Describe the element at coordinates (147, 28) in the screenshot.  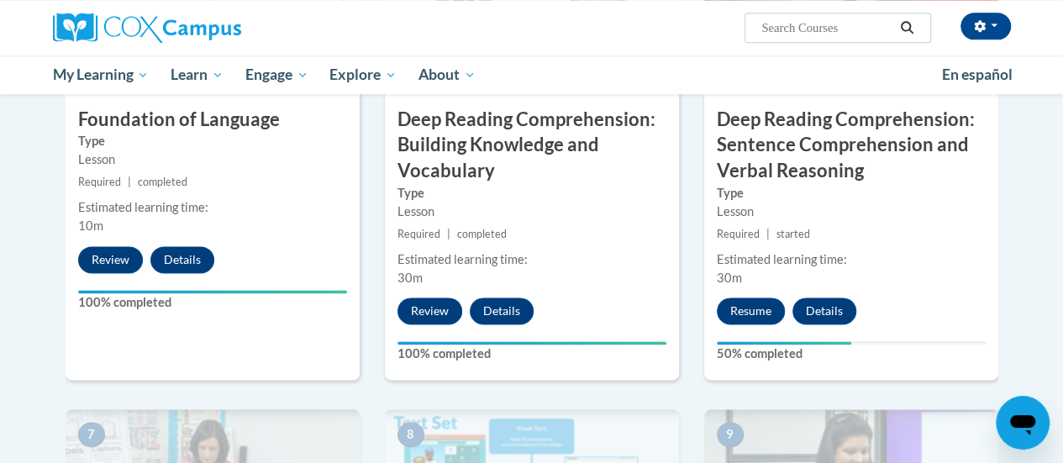
I see `img: Cox Campus` at that location.